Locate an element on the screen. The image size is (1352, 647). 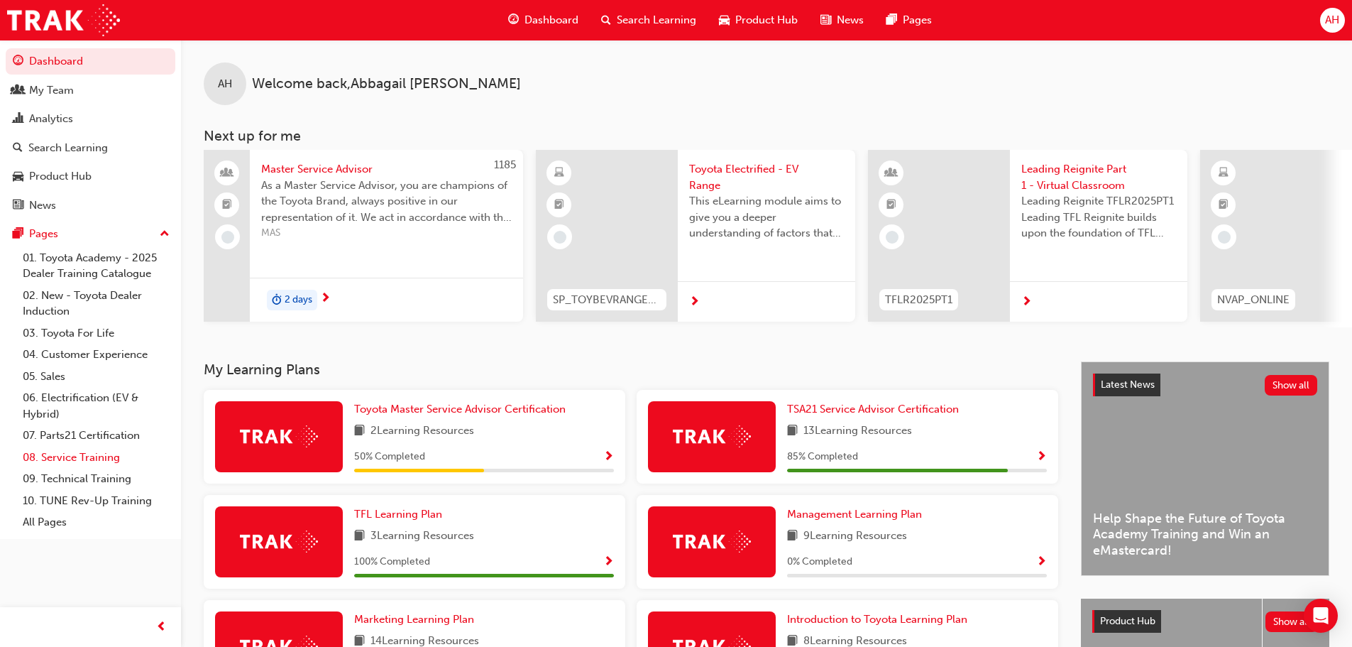
a: Latest NewsShow all is located at coordinates (1206, 385).